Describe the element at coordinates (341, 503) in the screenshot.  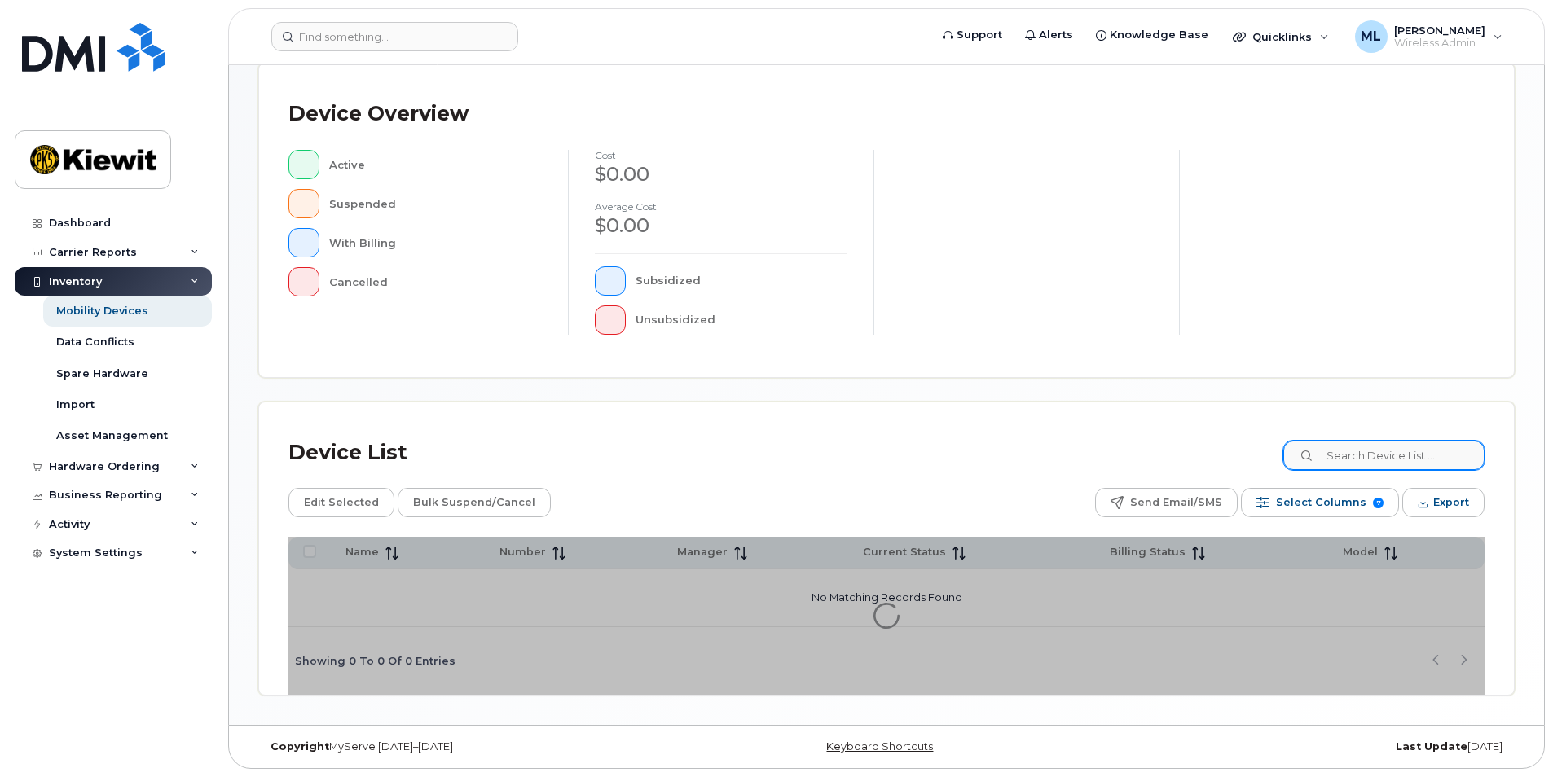
I see `button: Edit Selected` at that location.